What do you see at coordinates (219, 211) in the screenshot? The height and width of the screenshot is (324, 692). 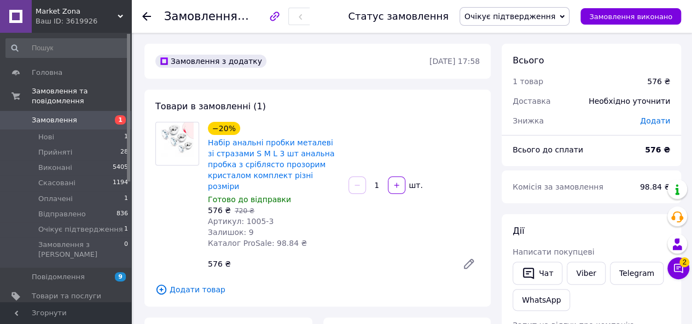 I see `span: 576 ₴` at bounding box center [219, 211].